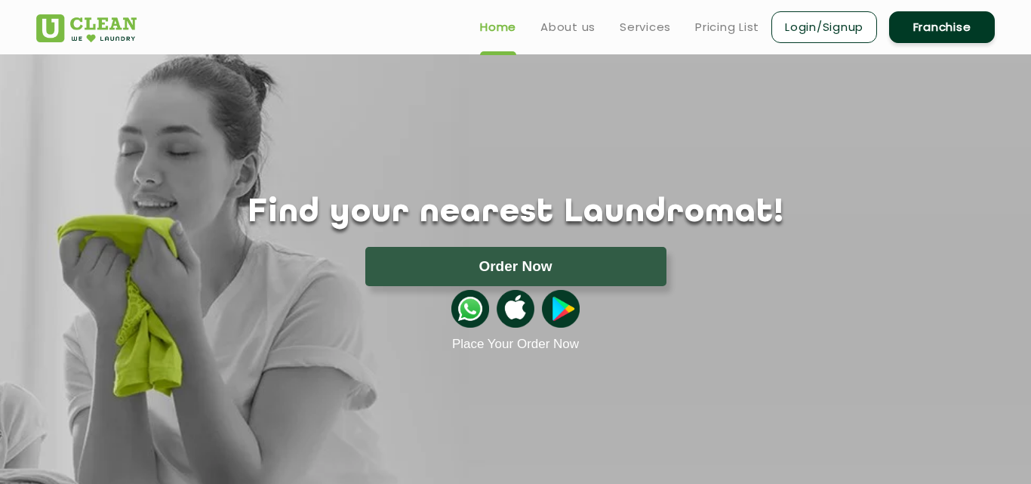 The height and width of the screenshot is (484, 1031). Describe the element at coordinates (470, 309) in the screenshot. I see `img: whatsappicon.png` at that location.